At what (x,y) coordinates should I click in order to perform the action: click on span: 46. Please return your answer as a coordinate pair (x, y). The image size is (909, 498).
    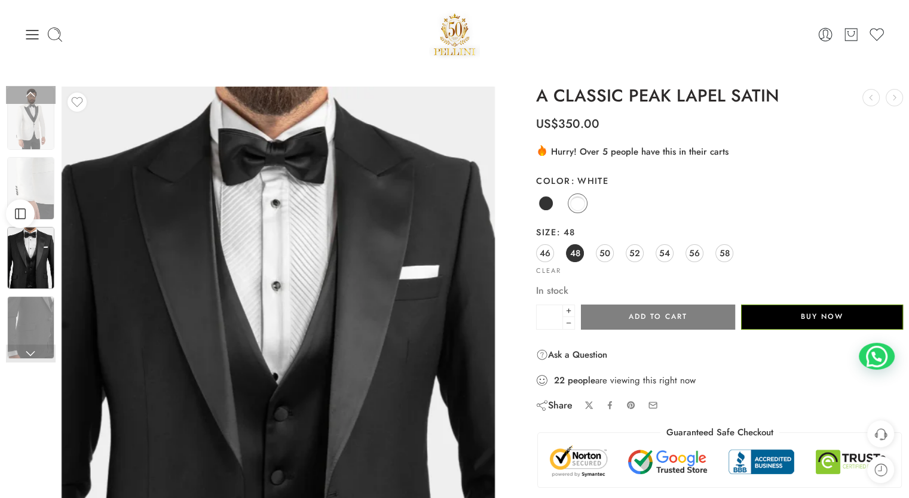
    Looking at the image, I should click on (545, 253).